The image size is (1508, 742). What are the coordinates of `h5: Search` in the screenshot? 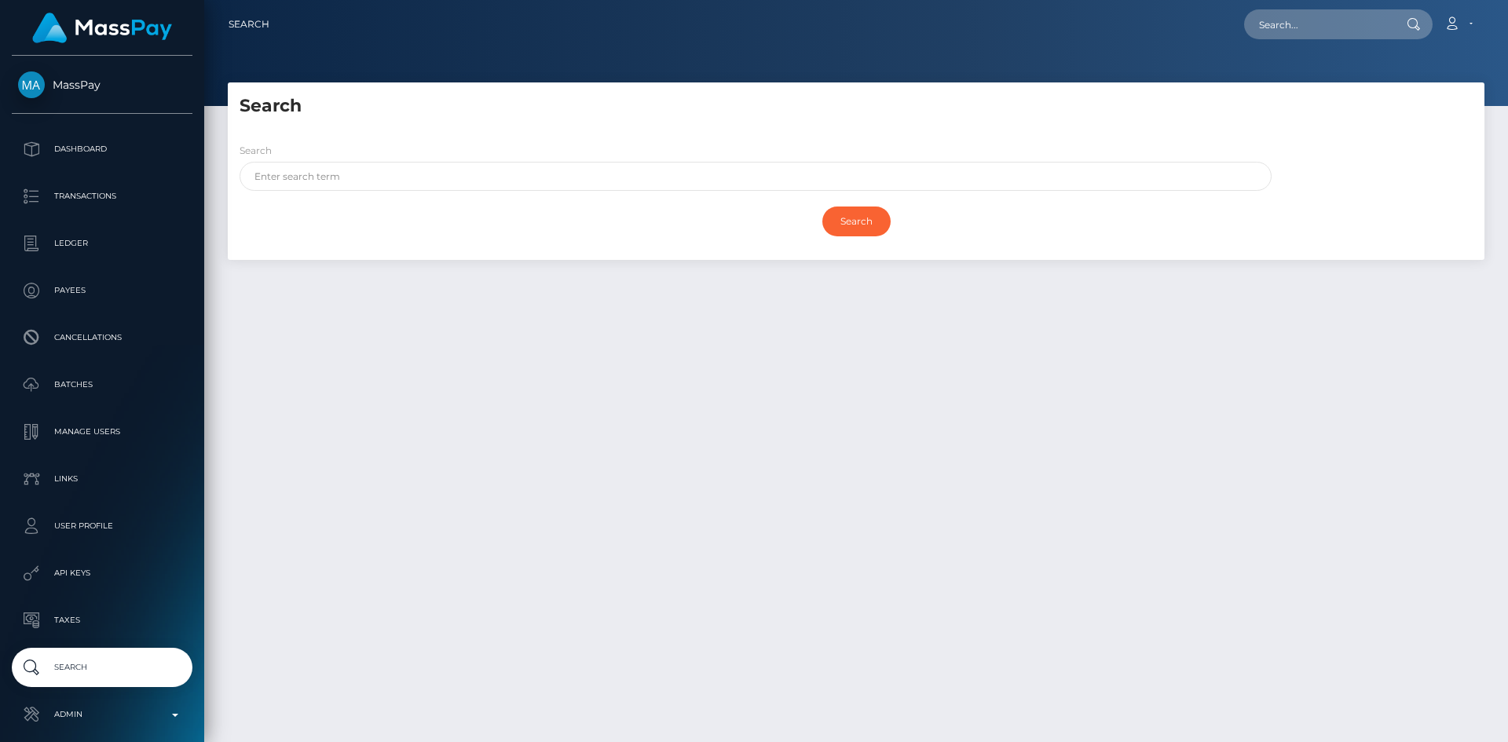 It's located at (856, 106).